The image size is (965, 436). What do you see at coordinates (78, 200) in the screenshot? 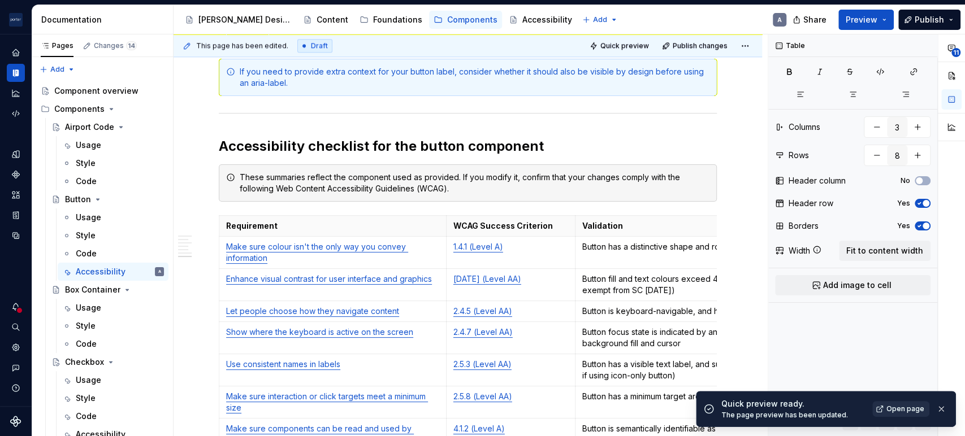
I see `div: Button` at bounding box center [78, 200].